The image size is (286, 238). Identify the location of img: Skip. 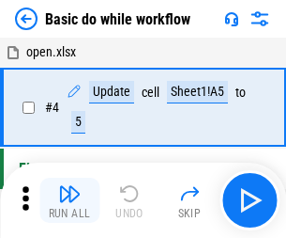
(190, 193).